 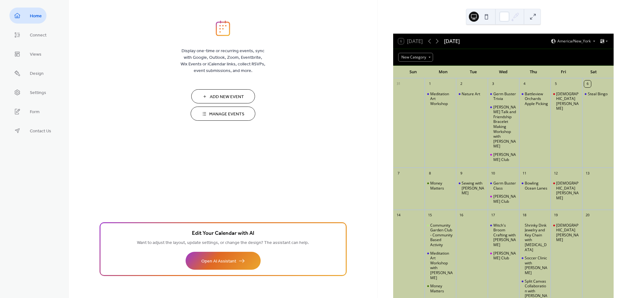 What do you see at coordinates (503, 235) in the screenshot?
I see `div: Witch's Broom Crafting with Lori` at bounding box center [503, 235].